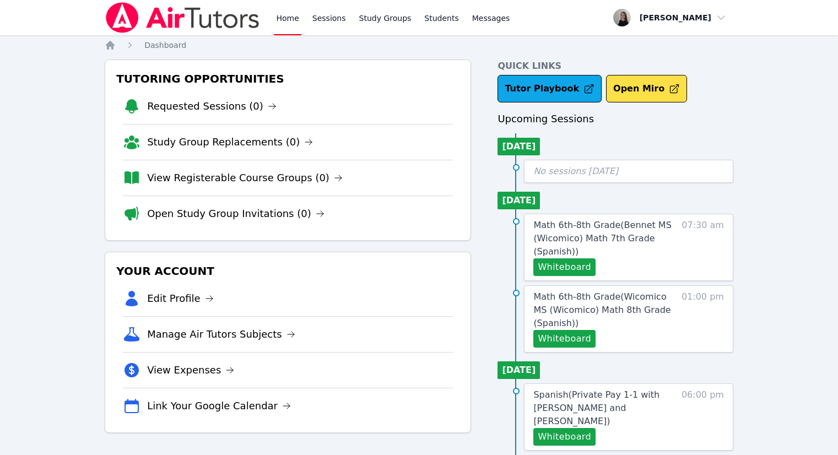  I want to click on span: Math 6th-8th Grade ( Bennet MS (Wicomico) Math 7th Grade (Spanish) ), so click(602, 238).